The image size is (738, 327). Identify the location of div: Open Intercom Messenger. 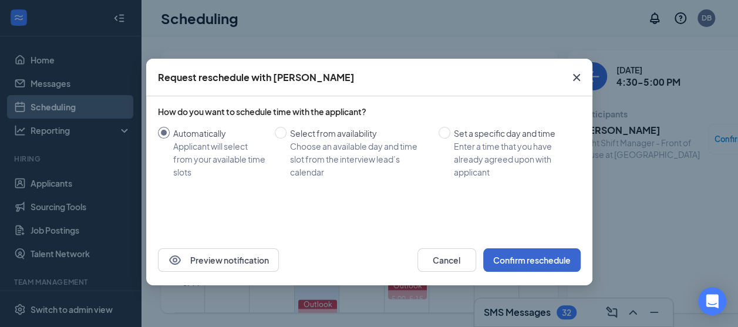
(712, 301).